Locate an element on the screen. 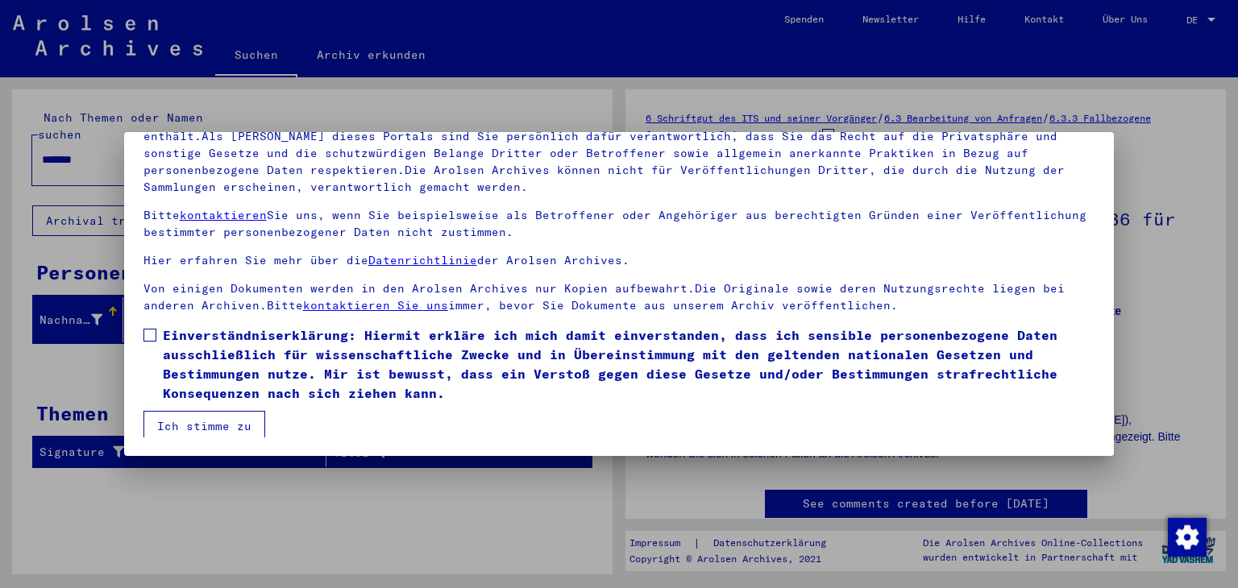 Image resolution: width=1238 pixels, height=588 pixels. p: Bitte beachten Sie, dass dieses Portal über NS - Verfolgte sensible Daten zu identifizierten oder... is located at coordinates (619, 153).